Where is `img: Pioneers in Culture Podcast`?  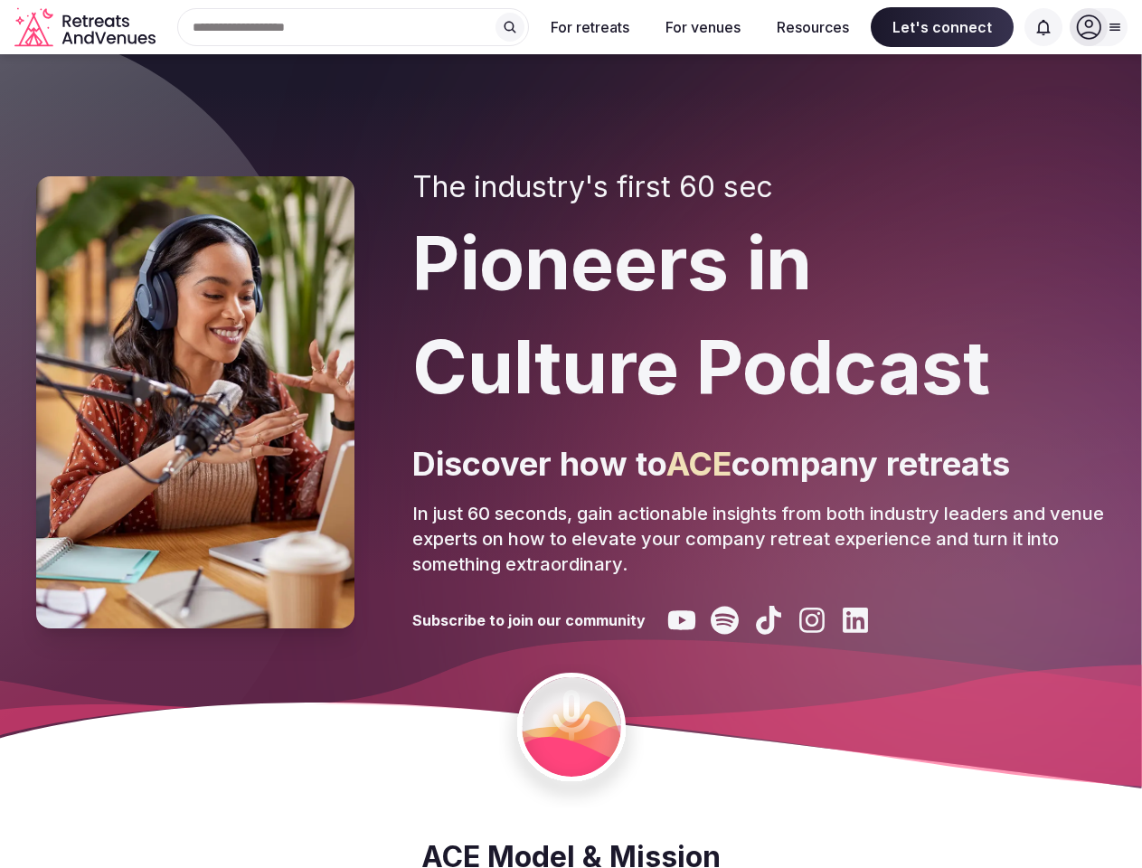 img: Pioneers in Culture Podcast is located at coordinates (195, 402).